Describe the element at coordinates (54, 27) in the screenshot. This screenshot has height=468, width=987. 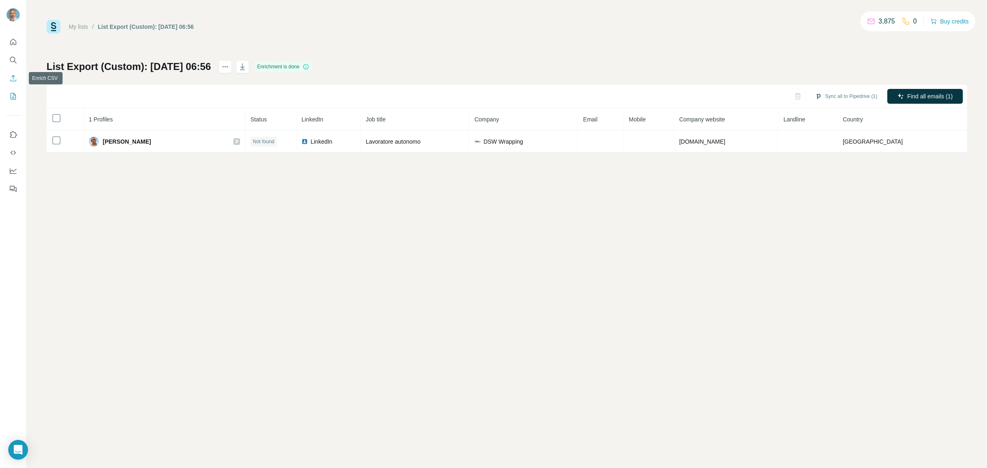
I see `img: Surfe Logo` at that location.